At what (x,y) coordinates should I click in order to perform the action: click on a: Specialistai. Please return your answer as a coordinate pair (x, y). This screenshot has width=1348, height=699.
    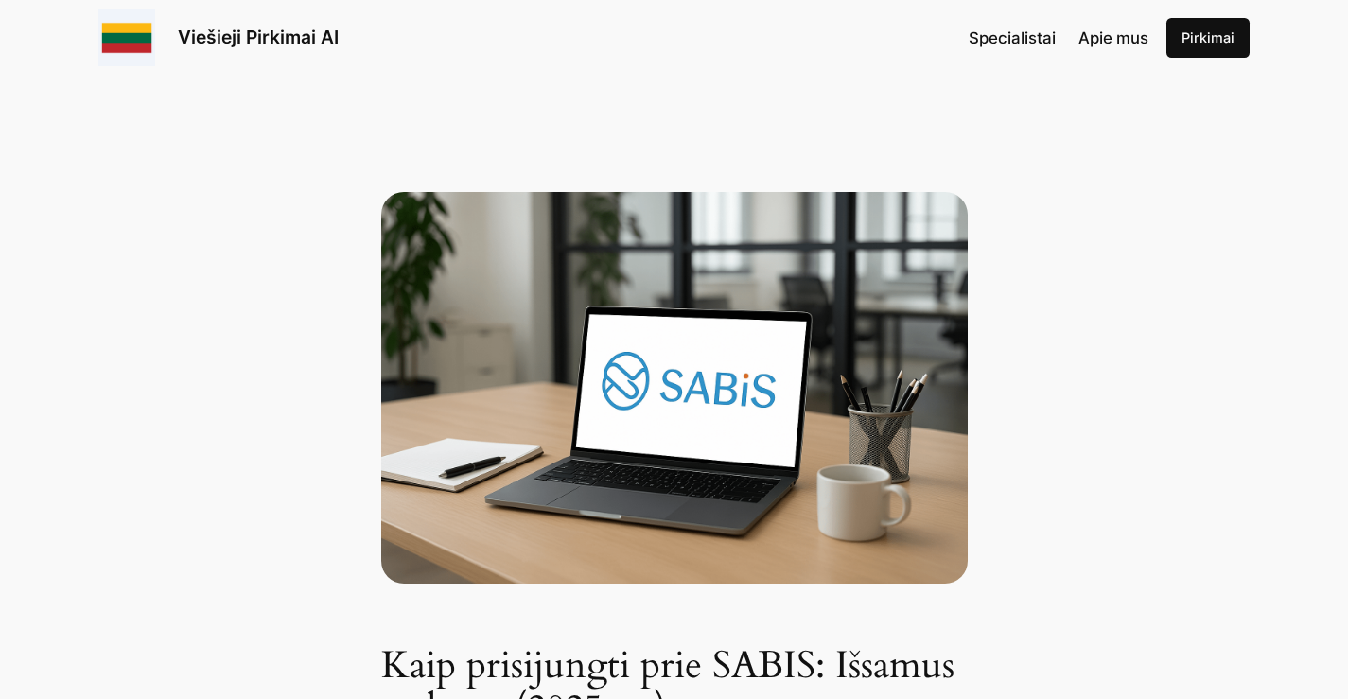
    Looking at the image, I should click on (1012, 38).